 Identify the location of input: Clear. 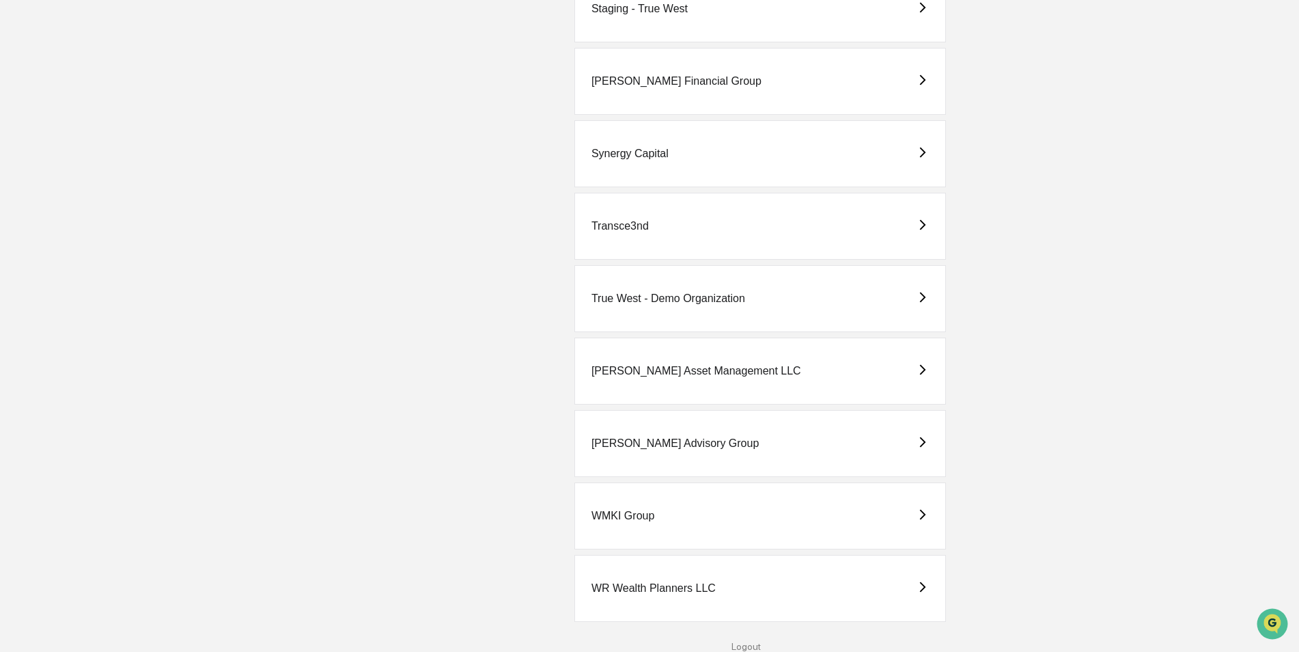
(130, 69).